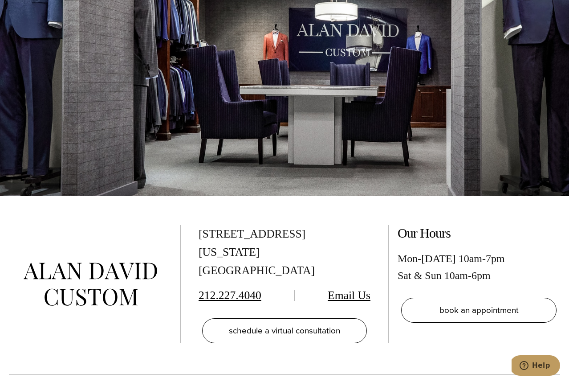  I want to click on a: schedule a virtual consultation, so click(285, 330).